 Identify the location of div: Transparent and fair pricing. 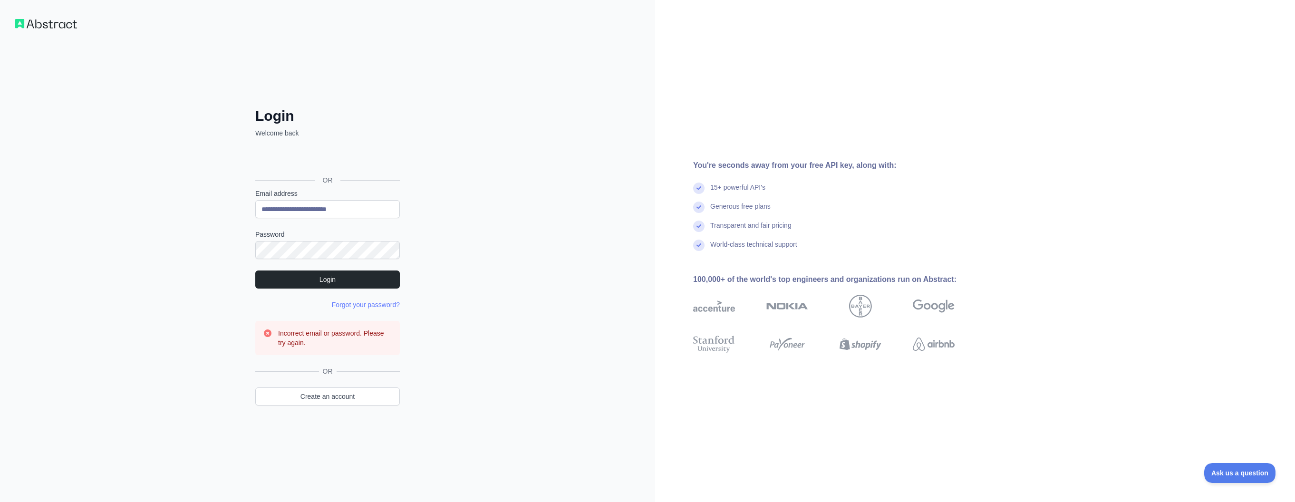
(750, 230).